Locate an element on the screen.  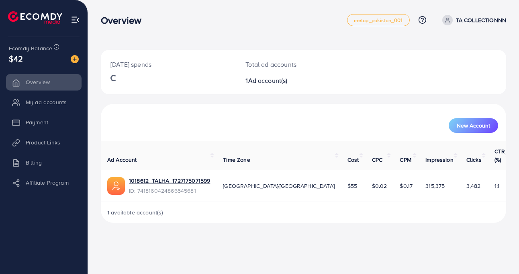
img: image is located at coordinates (75, 59).